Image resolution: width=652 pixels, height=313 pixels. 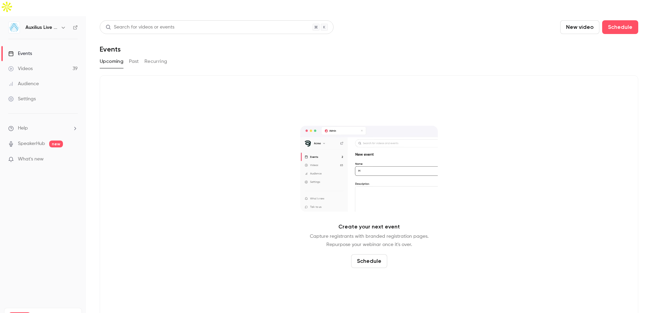 What do you see at coordinates (134, 62) in the screenshot?
I see `button: Past` at bounding box center [134, 62].